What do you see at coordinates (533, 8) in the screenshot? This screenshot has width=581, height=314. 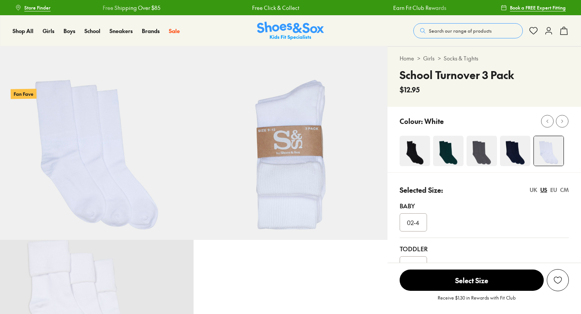 I see `a: Book a FREE Expert Fitting` at bounding box center [533, 8].